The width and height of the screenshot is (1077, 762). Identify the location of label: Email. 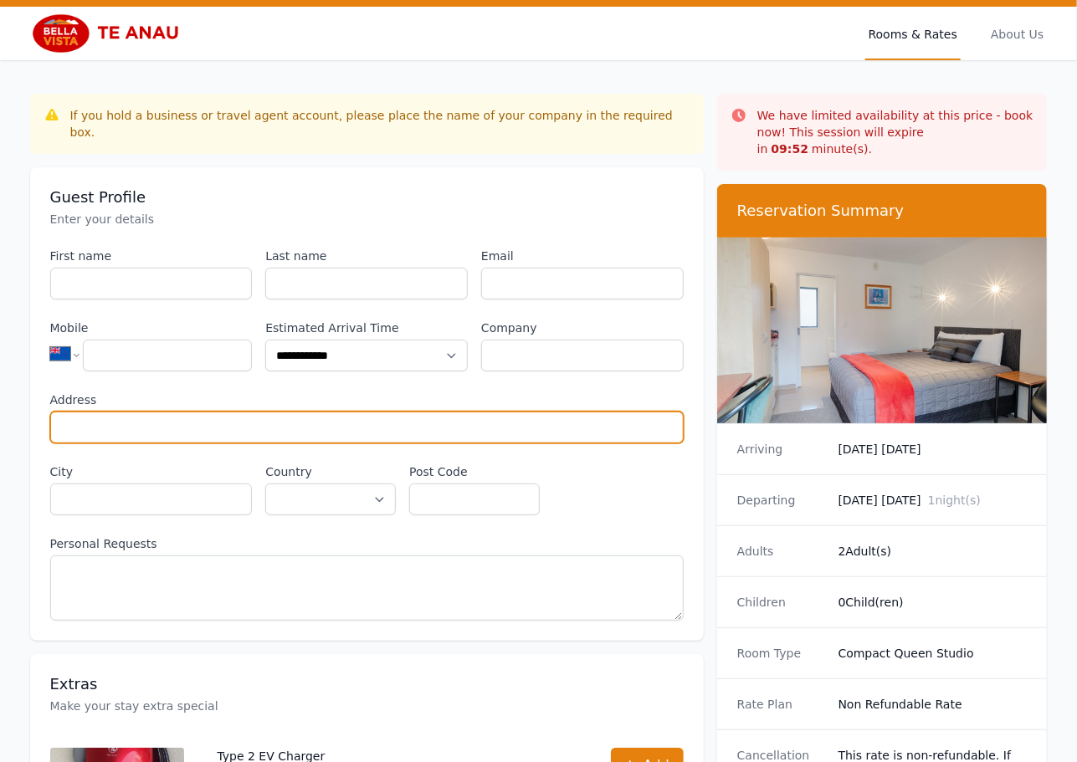
(582, 256).